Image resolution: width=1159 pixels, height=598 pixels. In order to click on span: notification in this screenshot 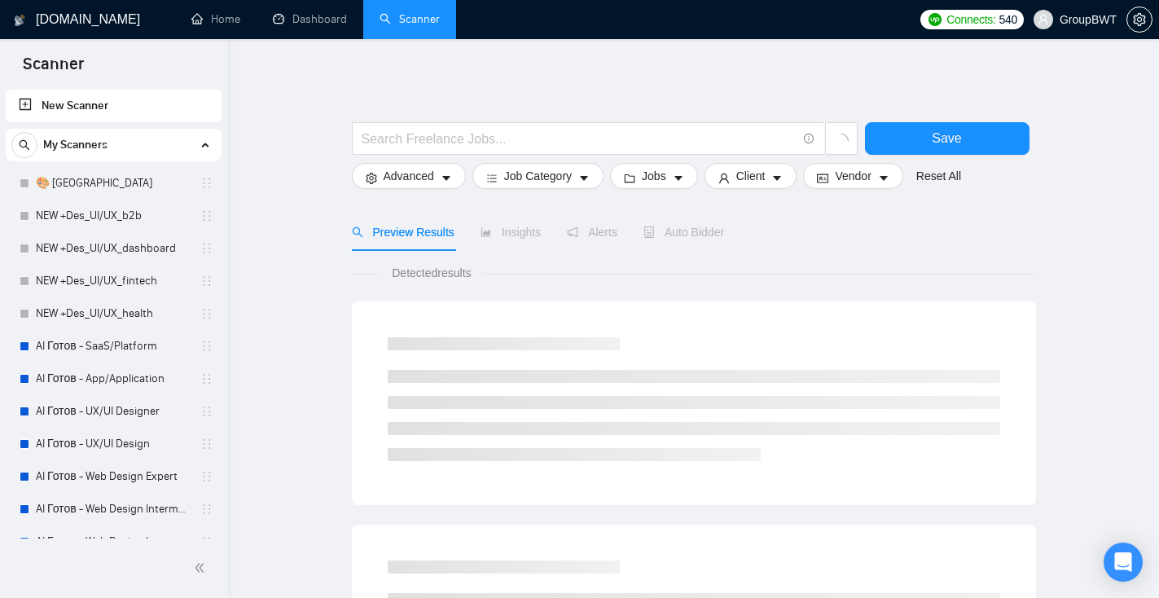, I will do `click(573, 232)`.